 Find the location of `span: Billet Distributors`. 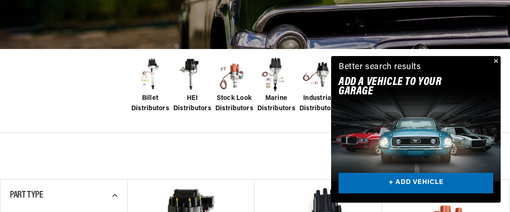

span: Billet Distributors is located at coordinates (150, 104).